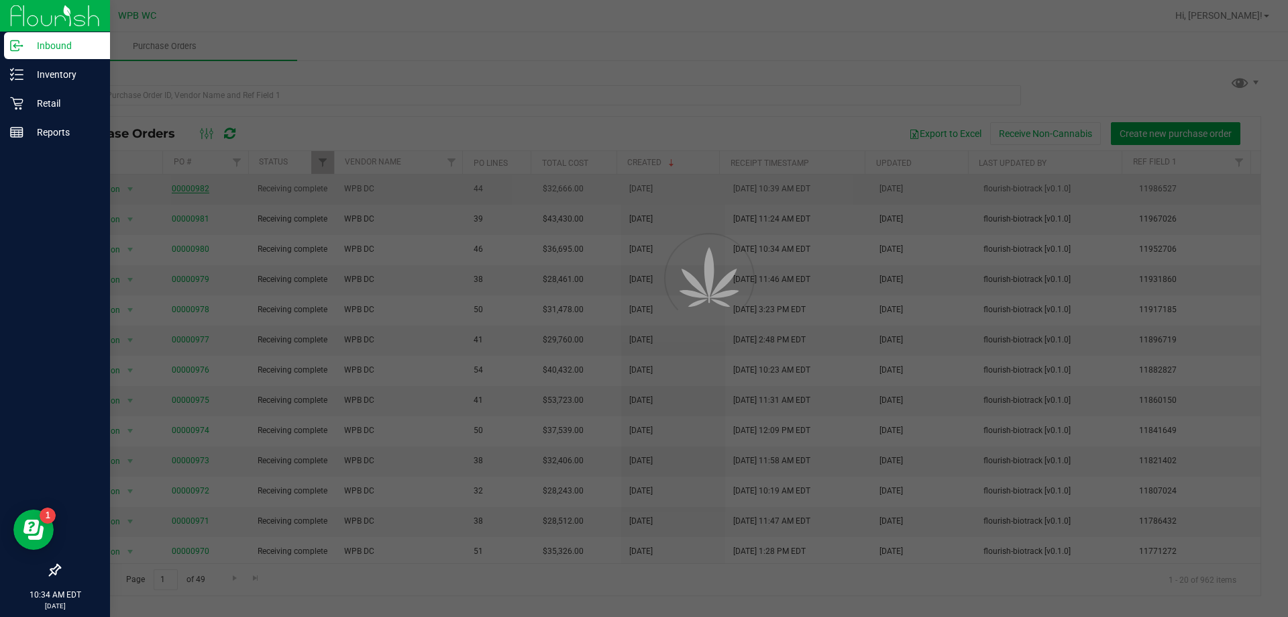 Image resolution: width=1288 pixels, height=617 pixels. Describe the element at coordinates (64, 132) in the screenshot. I see `p: Reports` at that location.